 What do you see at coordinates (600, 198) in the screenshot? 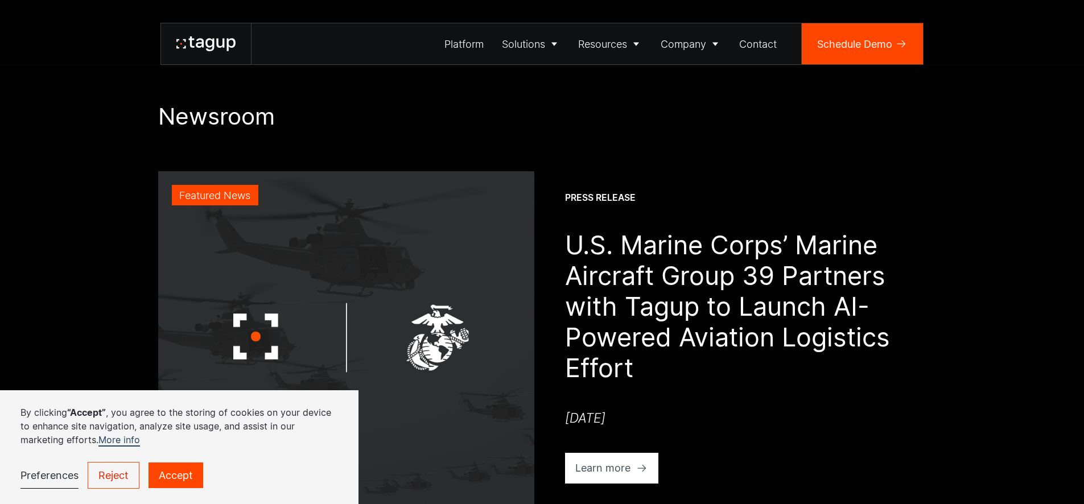
I see `div: Press Release` at bounding box center [600, 198].